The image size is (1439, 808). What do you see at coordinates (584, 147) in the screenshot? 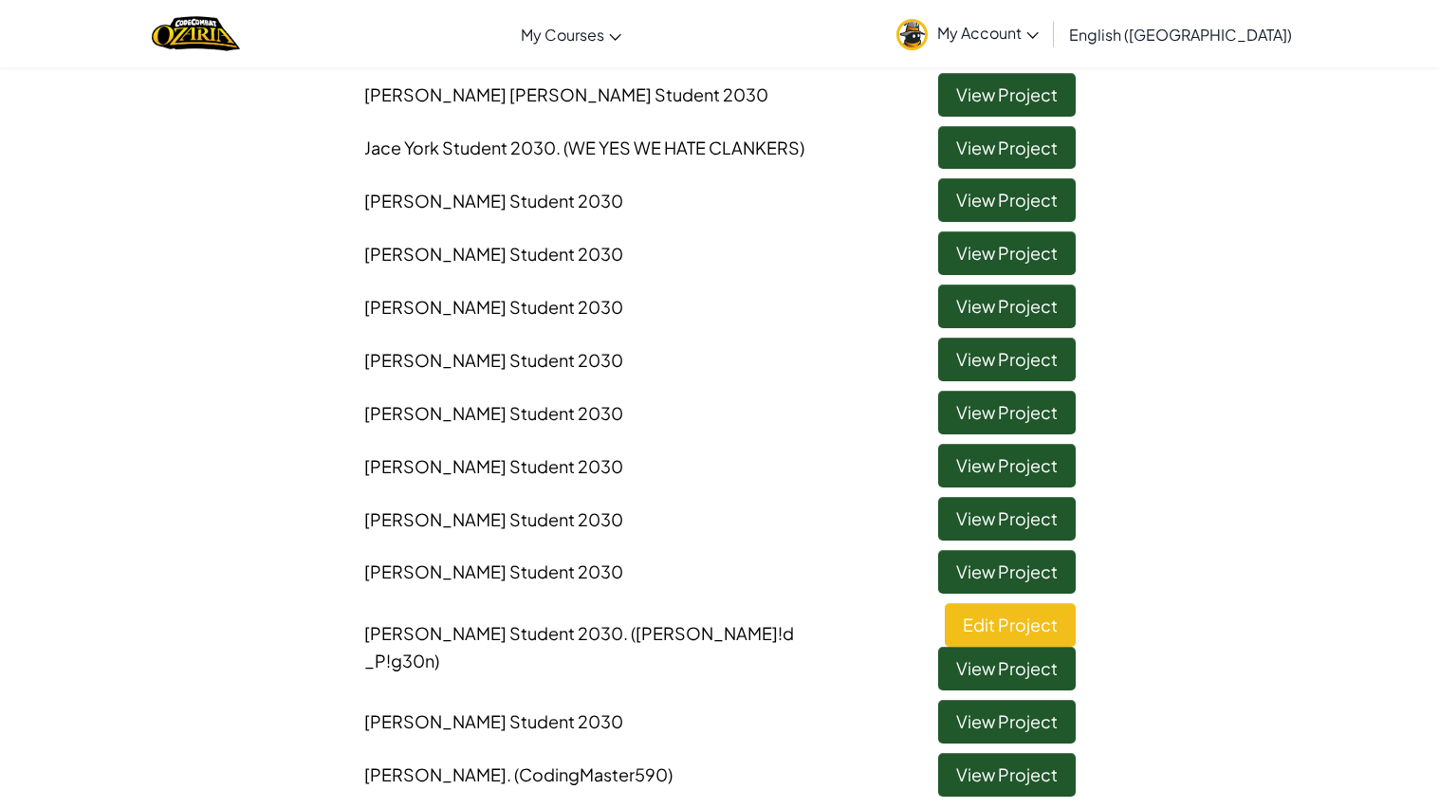
I see `span: Jace York Student 2030` at bounding box center [584, 147].